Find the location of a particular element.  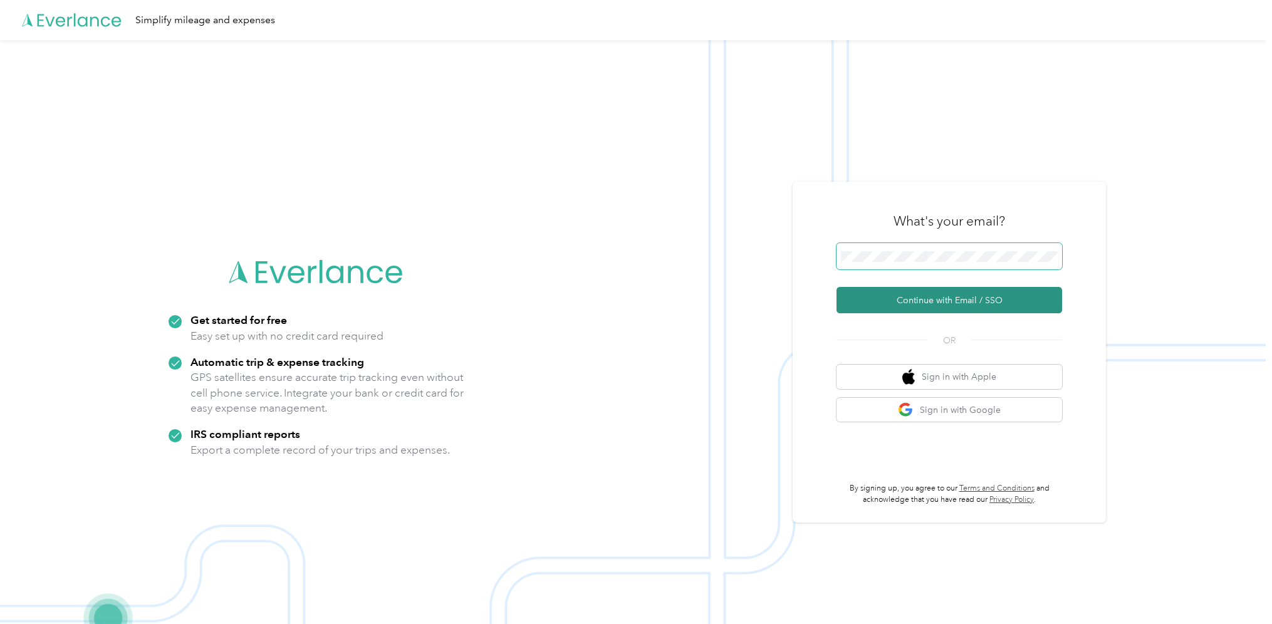

p: Export a complete record of your trips and expenses. is located at coordinates (320, 450).